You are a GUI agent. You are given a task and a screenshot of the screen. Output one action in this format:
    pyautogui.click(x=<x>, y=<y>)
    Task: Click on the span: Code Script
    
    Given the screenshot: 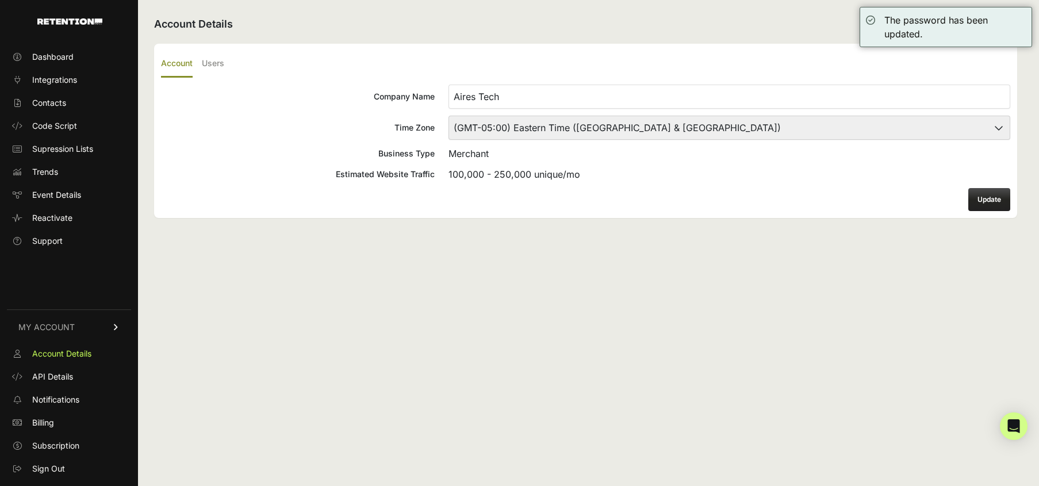 What is the action you would take?
    pyautogui.click(x=55, y=126)
    